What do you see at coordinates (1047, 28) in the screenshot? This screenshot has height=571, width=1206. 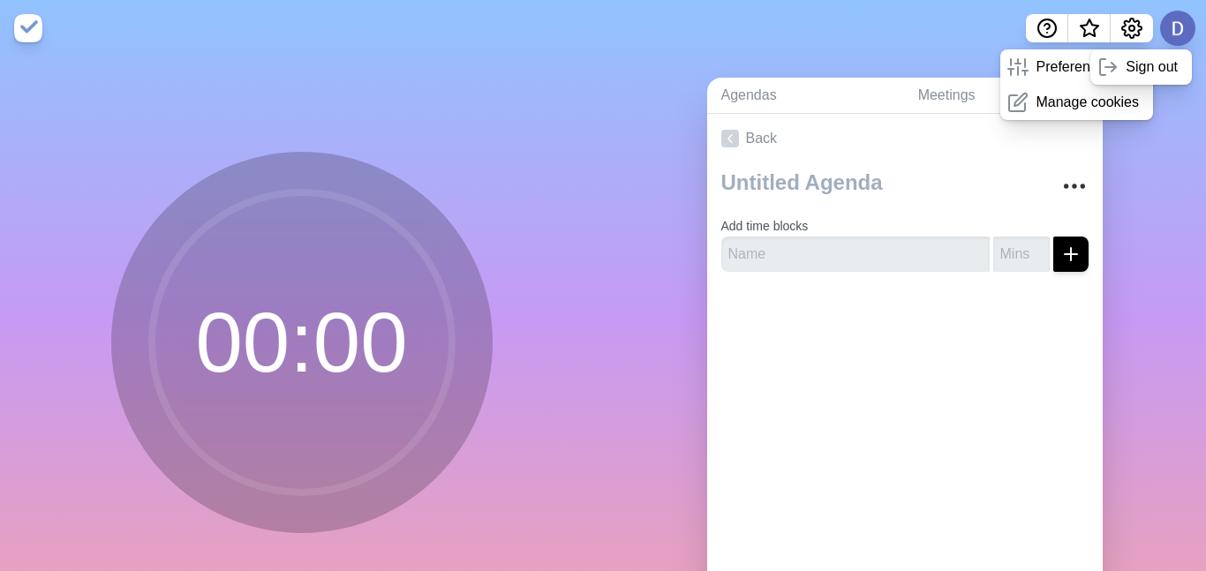 I see `button: Help` at bounding box center [1047, 28].